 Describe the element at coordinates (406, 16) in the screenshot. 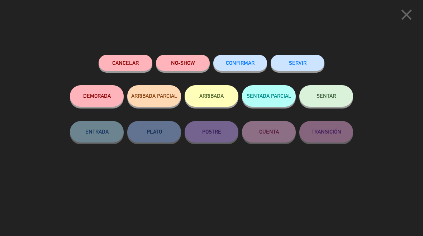

I see `button: close` at that location.